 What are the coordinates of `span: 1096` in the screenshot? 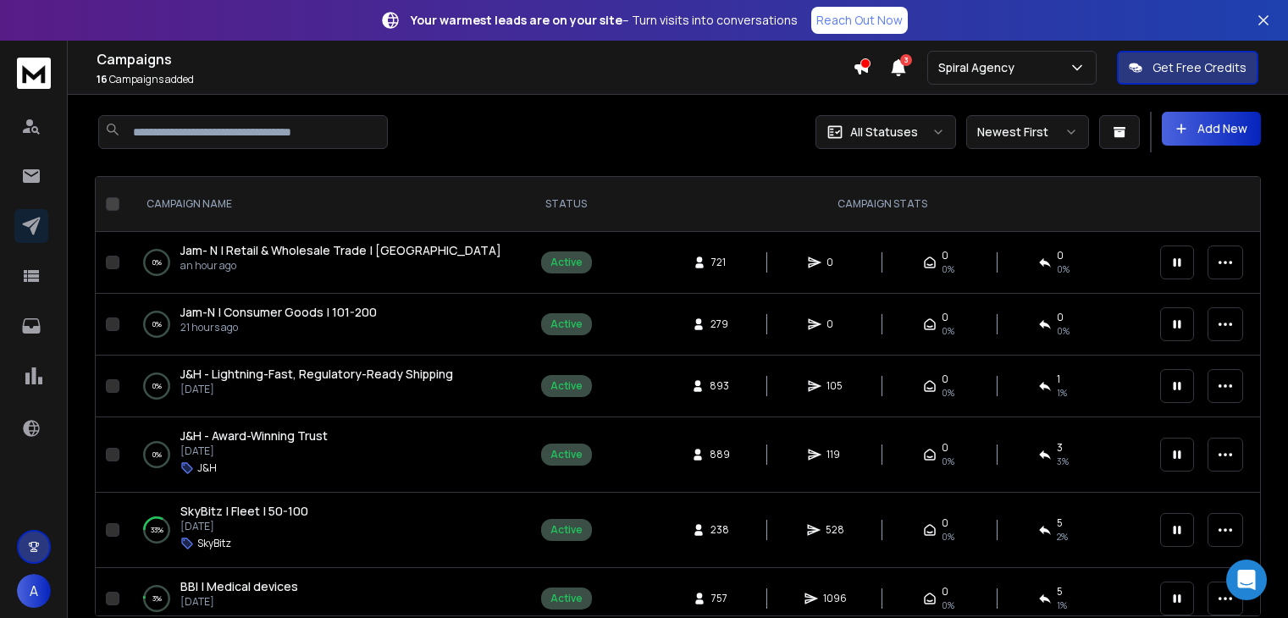 It's located at (835, 599).